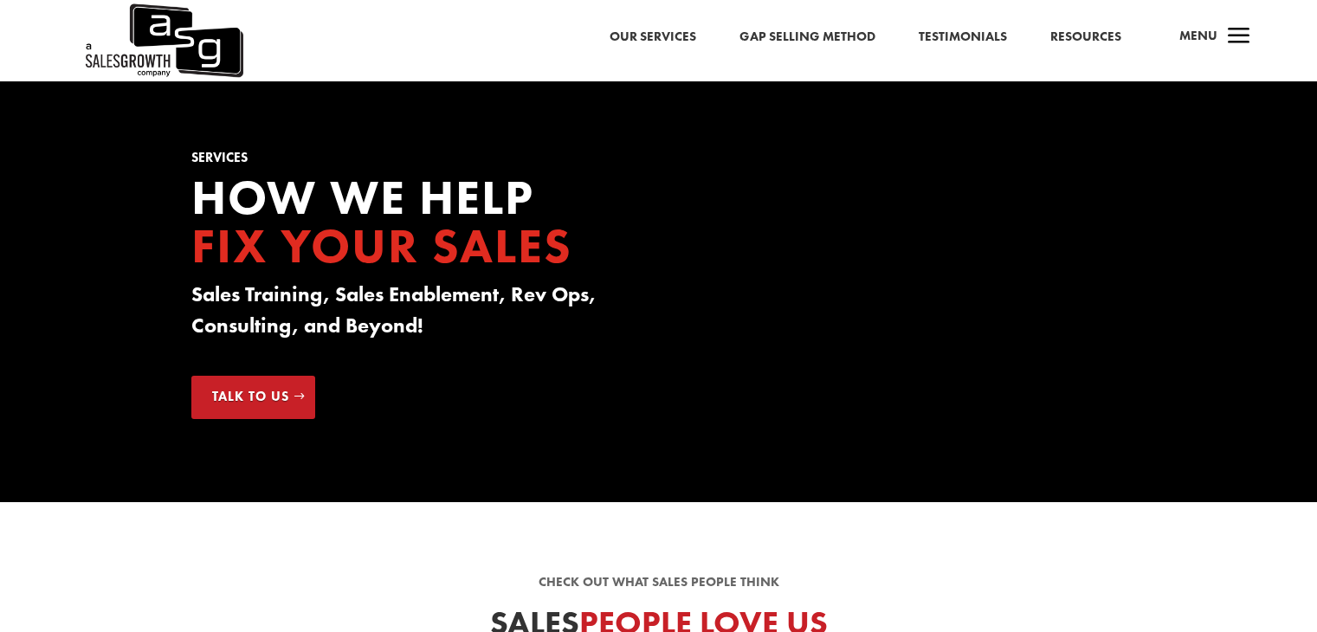 This screenshot has height=632, width=1317. I want to click on a: Talk to Us, so click(253, 398).